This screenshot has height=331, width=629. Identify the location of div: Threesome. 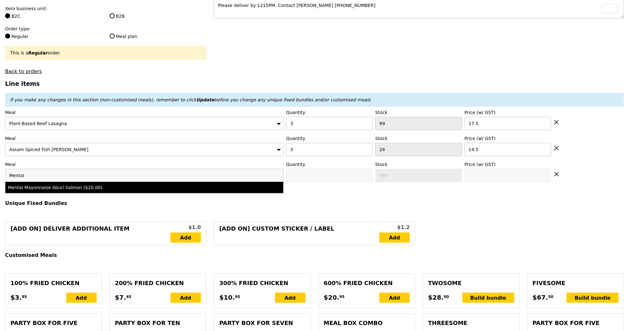
(471, 323).